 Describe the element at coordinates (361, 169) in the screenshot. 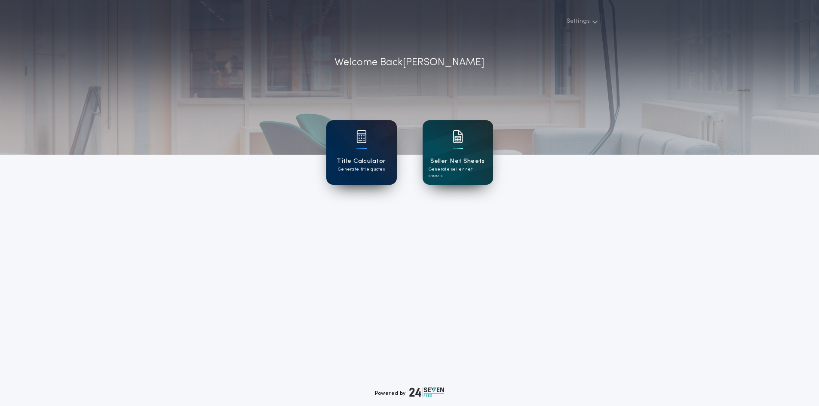

I see `p: Generate title quotes` at that location.